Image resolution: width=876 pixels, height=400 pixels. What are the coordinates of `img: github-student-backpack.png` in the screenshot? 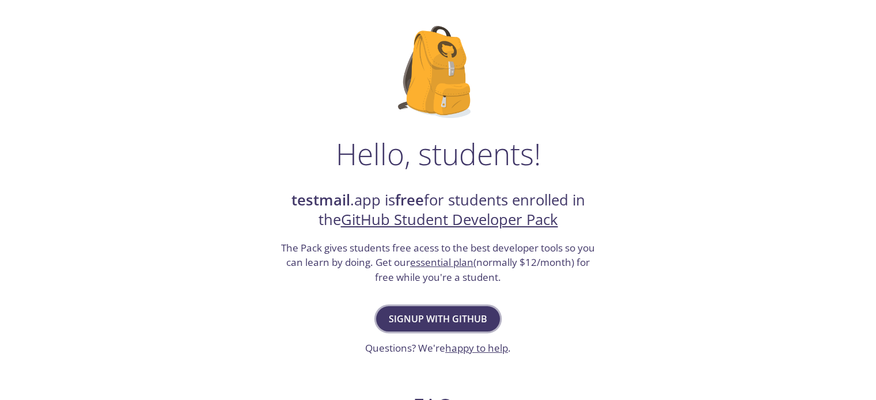 It's located at (438, 72).